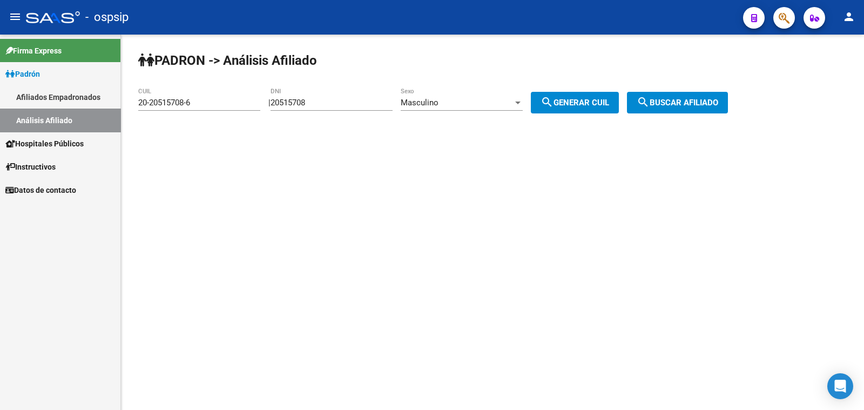 The height and width of the screenshot is (410, 864). I want to click on mat-icon: person, so click(849, 17).